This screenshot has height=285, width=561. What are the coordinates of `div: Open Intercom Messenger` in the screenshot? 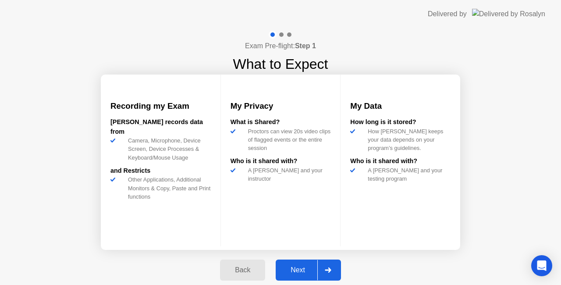 It's located at (541, 265).